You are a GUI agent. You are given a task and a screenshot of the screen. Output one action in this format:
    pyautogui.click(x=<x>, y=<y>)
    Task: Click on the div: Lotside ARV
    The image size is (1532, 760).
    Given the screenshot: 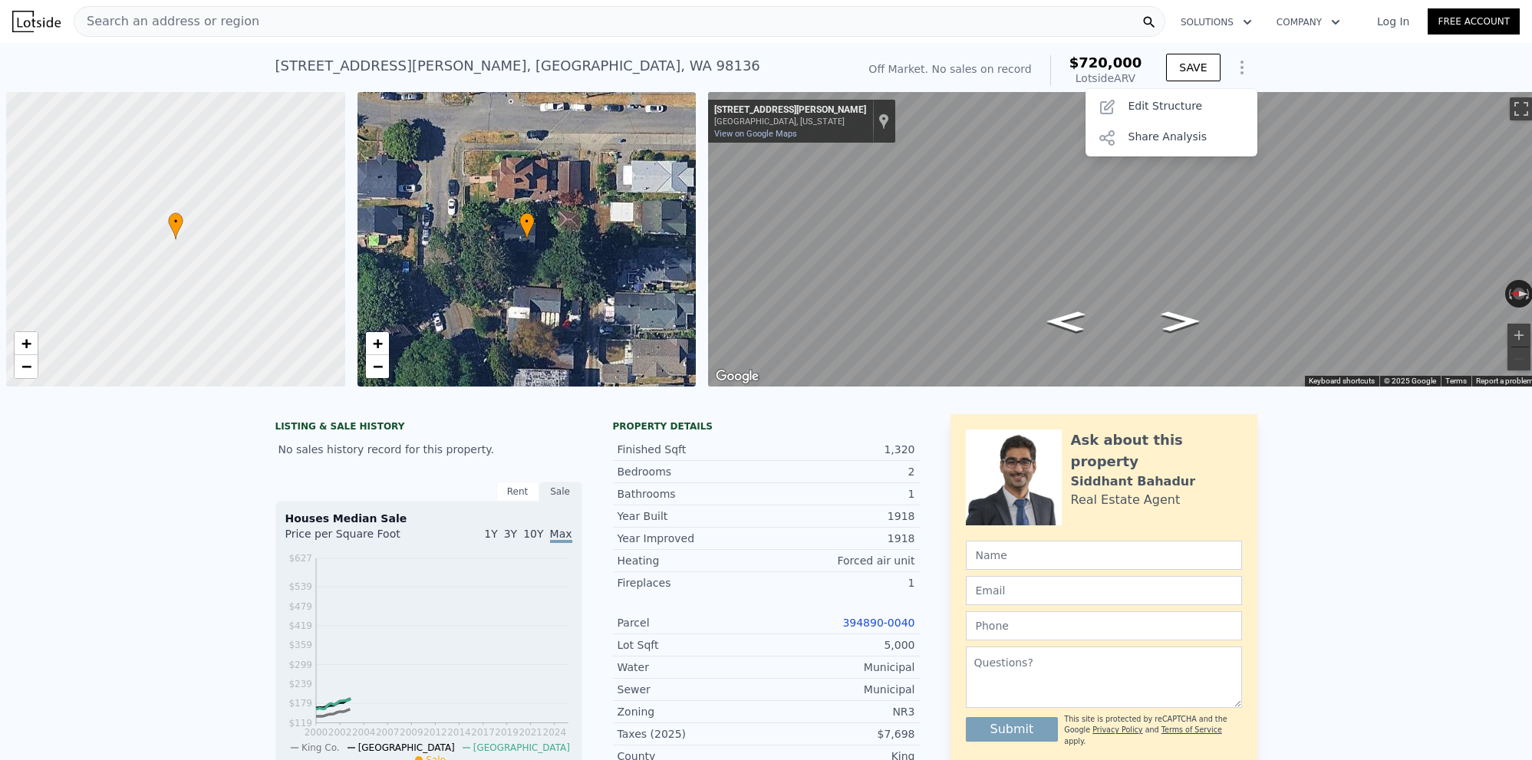 What is the action you would take?
    pyautogui.click(x=1106, y=78)
    